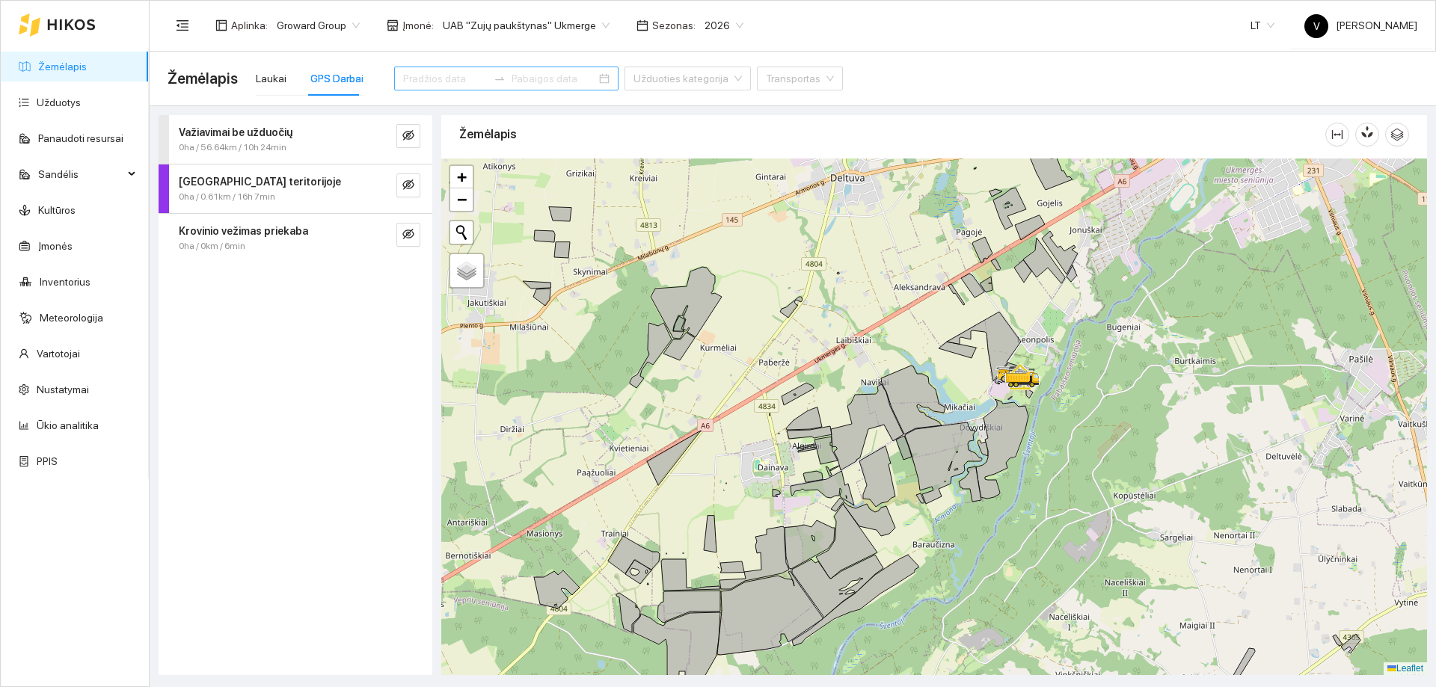 The width and height of the screenshot is (1436, 687). What do you see at coordinates (236, 132) in the screenshot?
I see `strong: Važiavimai be užduočių` at bounding box center [236, 132].